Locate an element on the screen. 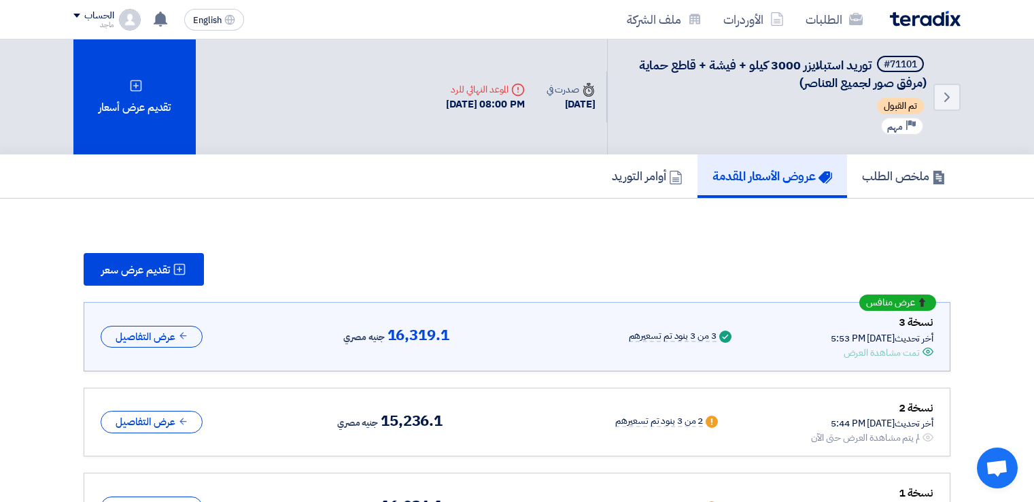 The image size is (1034, 502). div: الموعد النهائي للرد is located at coordinates (486, 89).